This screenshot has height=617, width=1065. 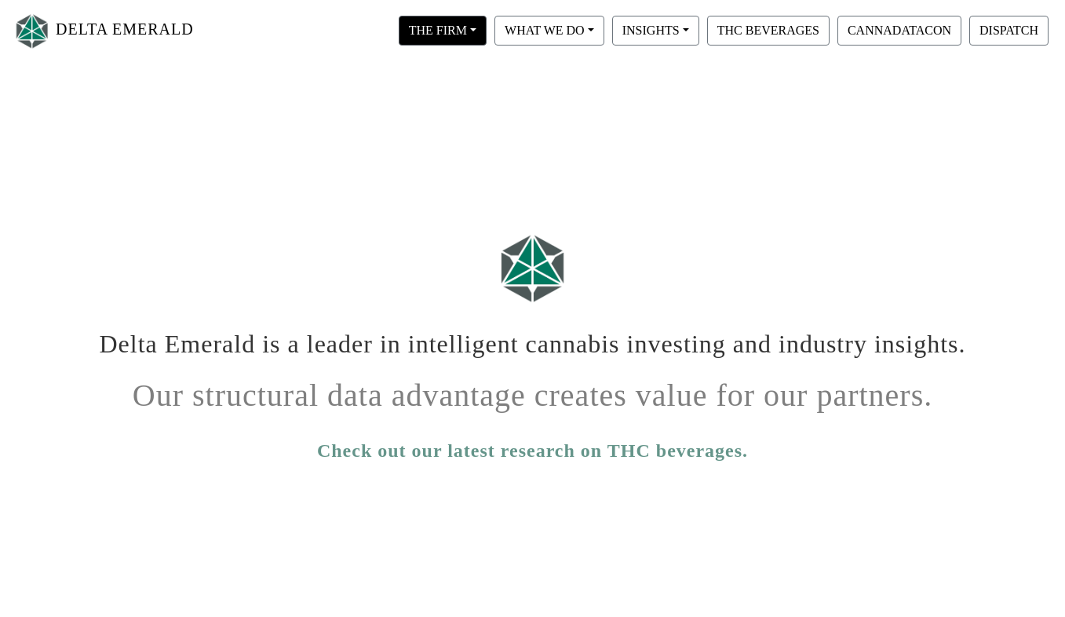 What do you see at coordinates (533, 389) in the screenshot?
I see `h1: Our structural data advantage creates value for our partners.` at bounding box center [533, 389].